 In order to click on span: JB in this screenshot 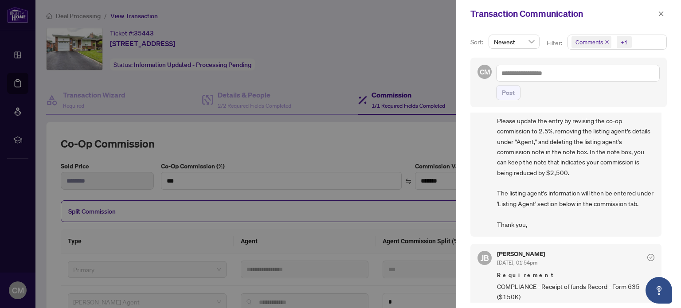, I will do `click(485, 258)`.